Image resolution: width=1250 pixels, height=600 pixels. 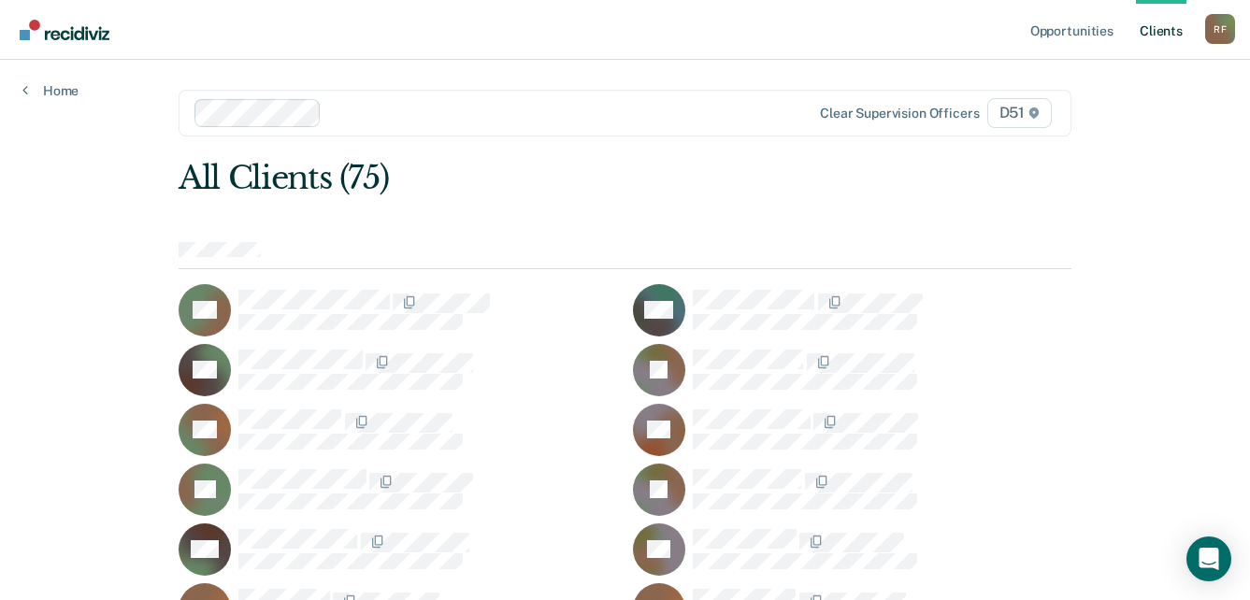 What do you see at coordinates (1019, 113) in the screenshot?
I see `span: D51` at bounding box center [1019, 113].